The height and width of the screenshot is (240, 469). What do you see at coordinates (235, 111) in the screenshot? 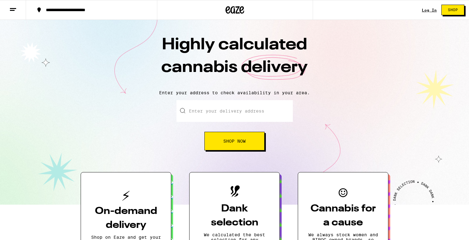
I see `input: Enter your delivery address` at bounding box center [235, 111].